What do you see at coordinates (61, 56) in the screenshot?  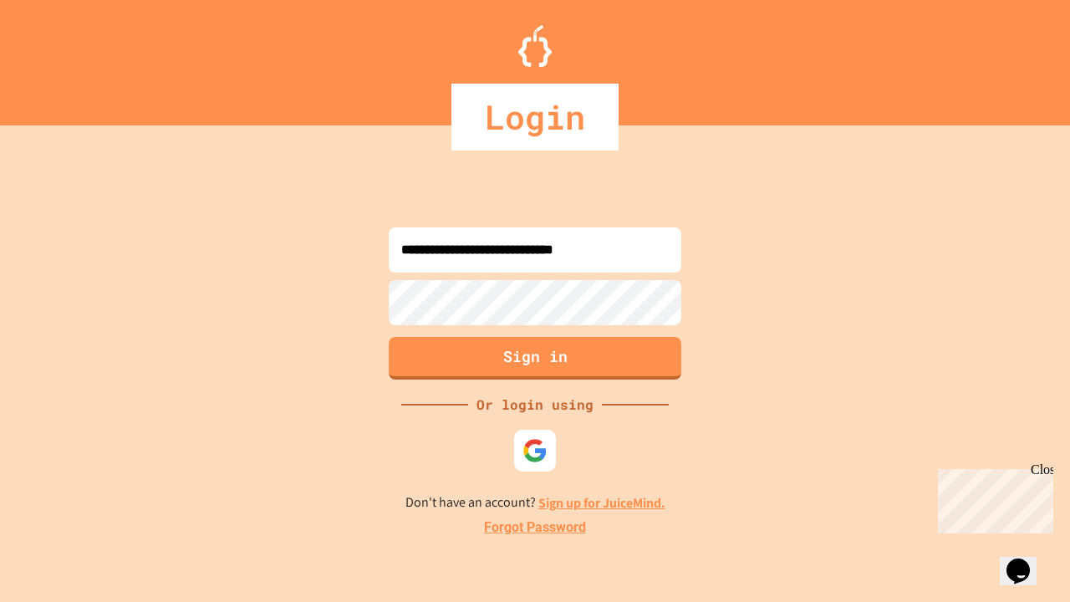 I see `div: Chat with us now!Close` at bounding box center [61, 56].